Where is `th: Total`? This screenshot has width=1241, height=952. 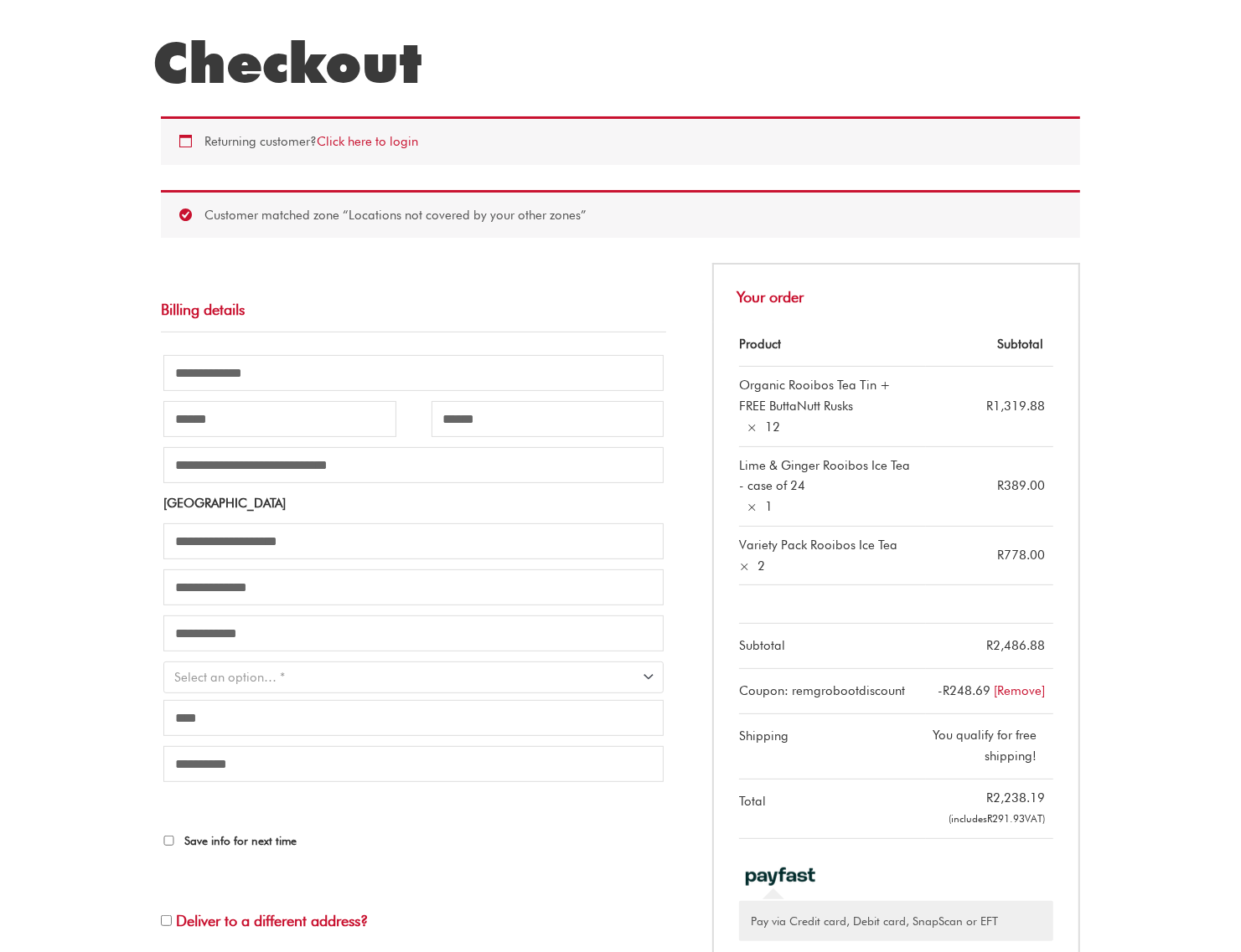 th: Total is located at coordinates (832, 810).